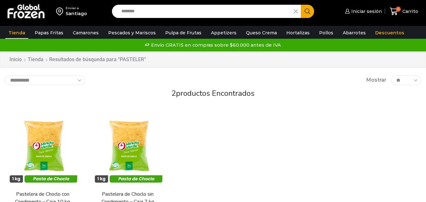 This screenshot has height=202, width=426. What do you see at coordinates (61, 11) in the screenshot?
I see `img: address-field-icon.svg` at bounding box center [61, 11].